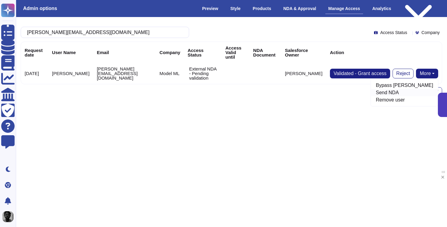 This screenshot has height=227, width=447. I want to click on th: Access Status, so click(203, 52).